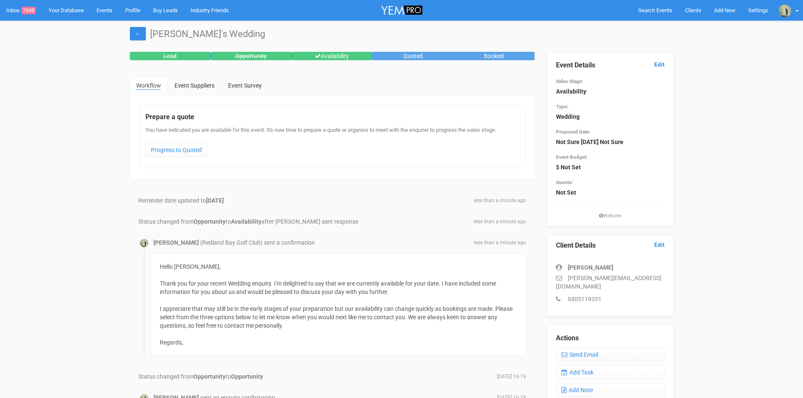 This screenshot has width=803, height=398. What do you see at coordinates (176, 150) in the screenshot?
I see `a: Progress to Quoted` at bounding box center [176, 150].